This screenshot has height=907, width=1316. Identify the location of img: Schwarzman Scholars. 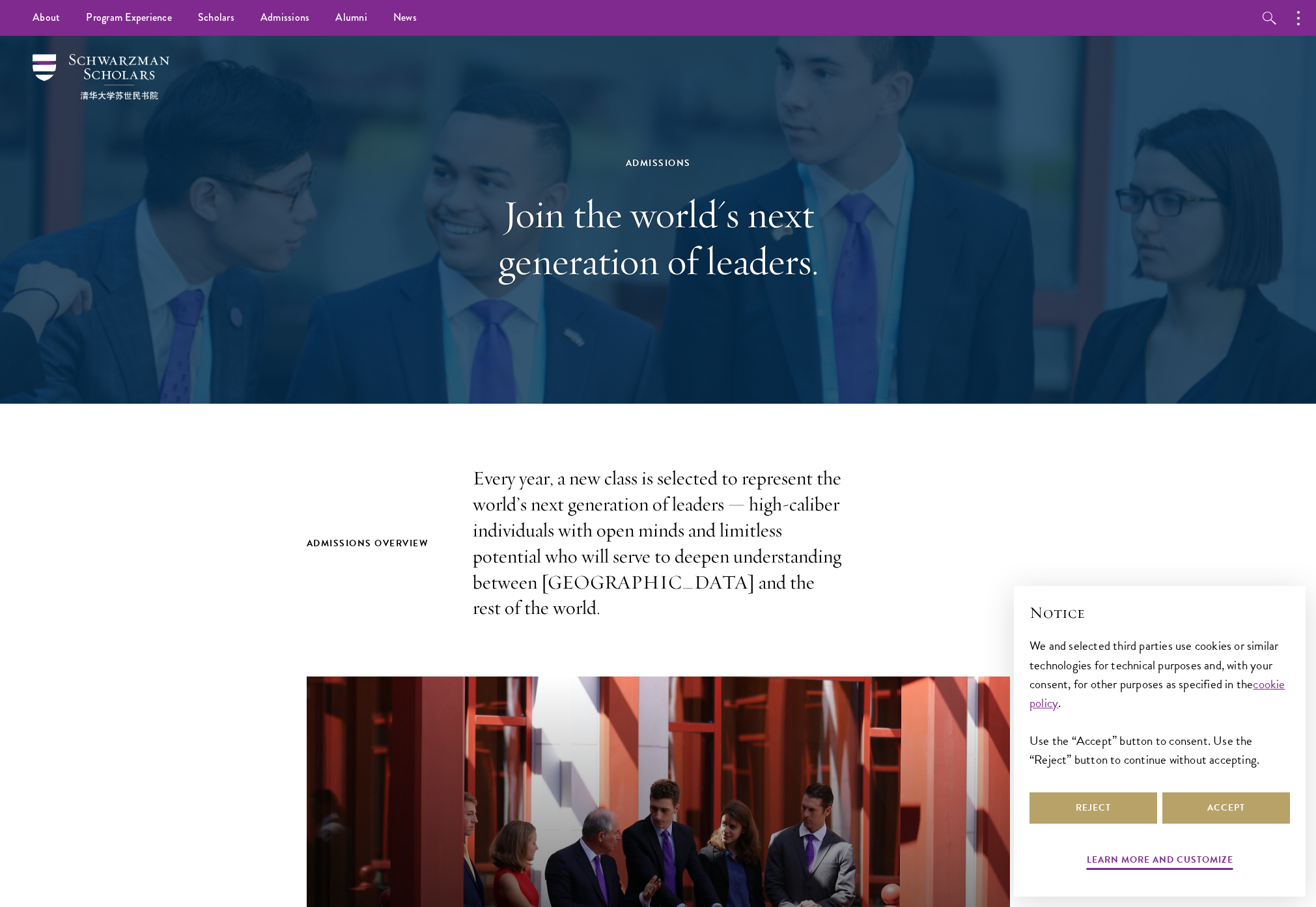
(101, 76).